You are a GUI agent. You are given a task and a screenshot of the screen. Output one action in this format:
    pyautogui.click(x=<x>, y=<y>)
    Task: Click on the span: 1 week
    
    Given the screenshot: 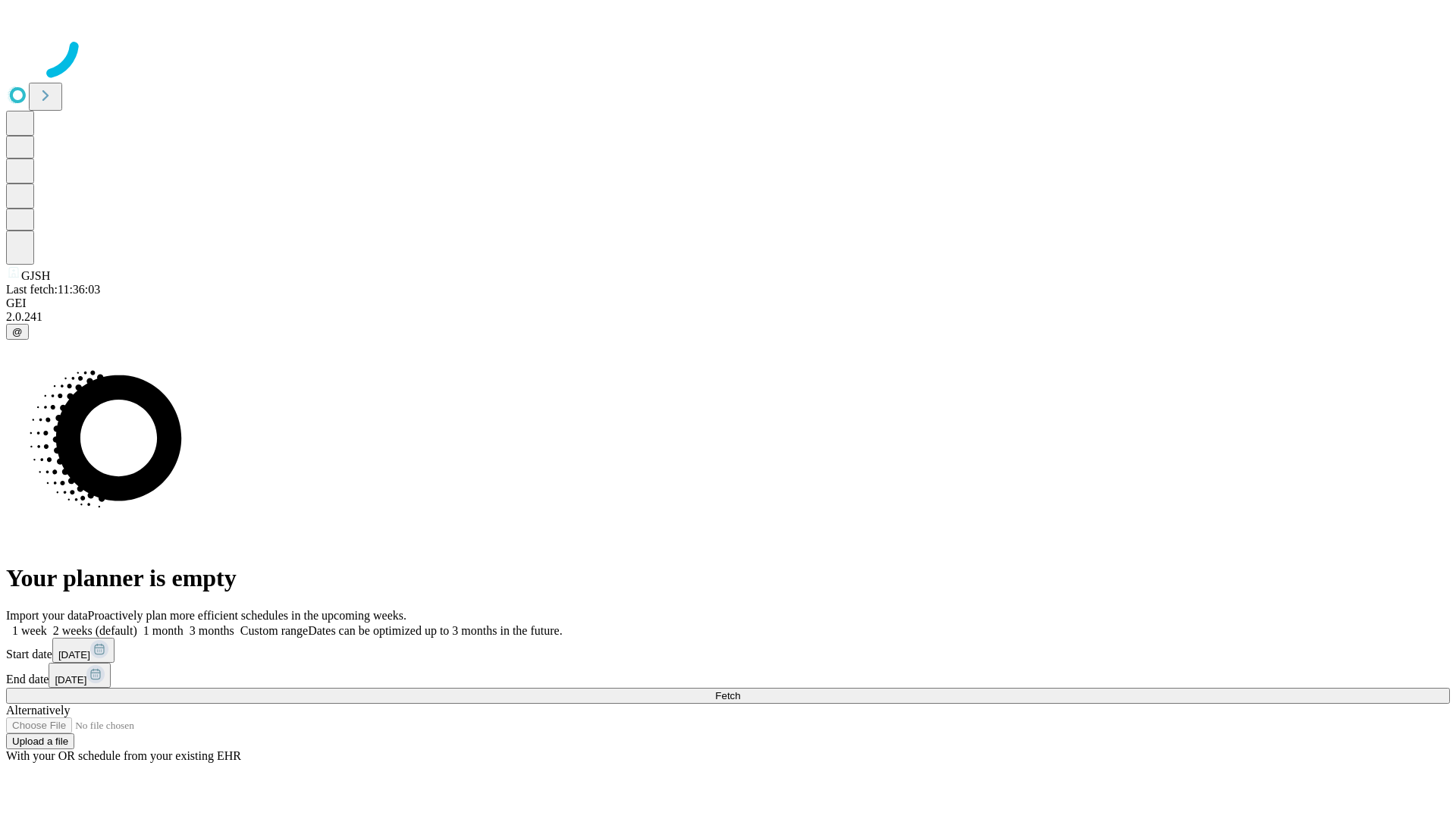 What is the action you would take?
    pyautogui.click(x=30, y=631)
    